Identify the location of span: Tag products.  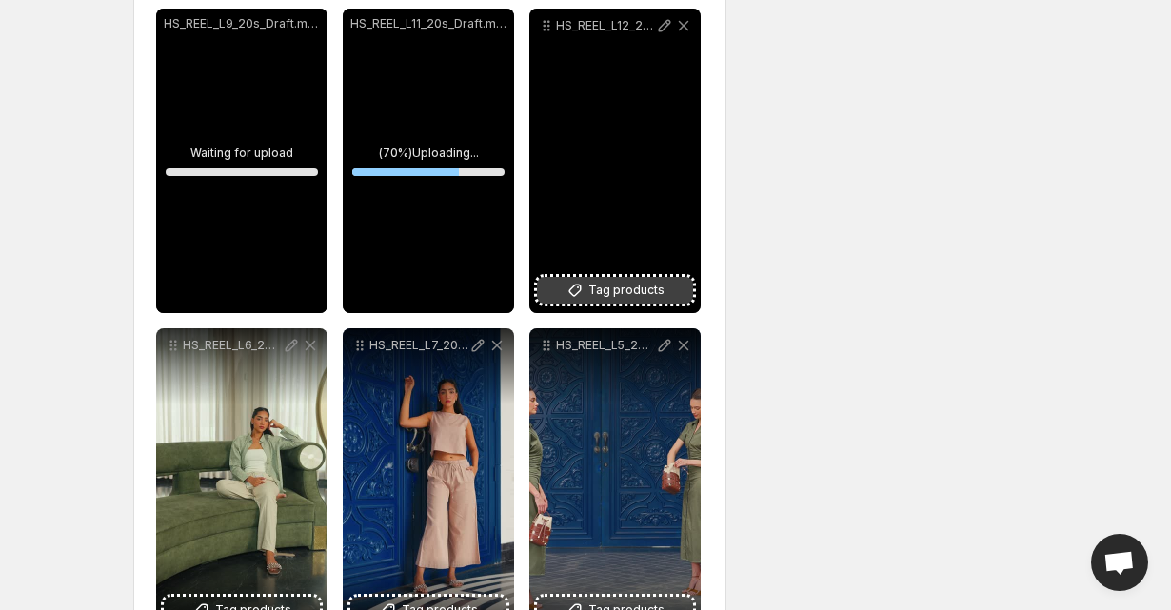
(627, 290).